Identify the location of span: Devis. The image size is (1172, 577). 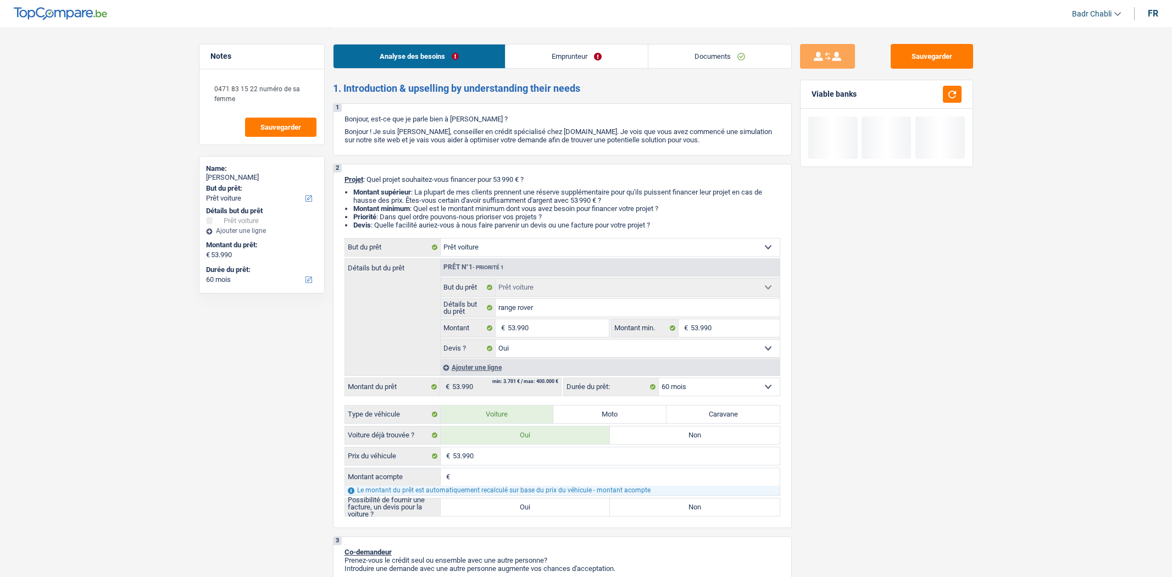
(362, 225).